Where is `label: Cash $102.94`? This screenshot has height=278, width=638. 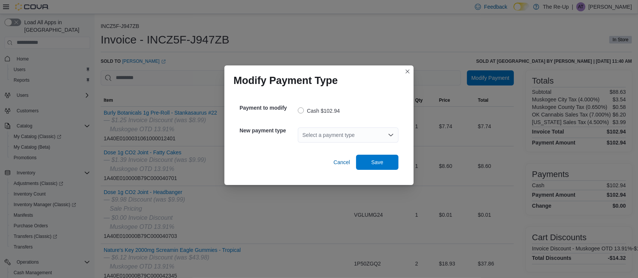 label: Cash $102.94 is located at coordinates (318, 111).